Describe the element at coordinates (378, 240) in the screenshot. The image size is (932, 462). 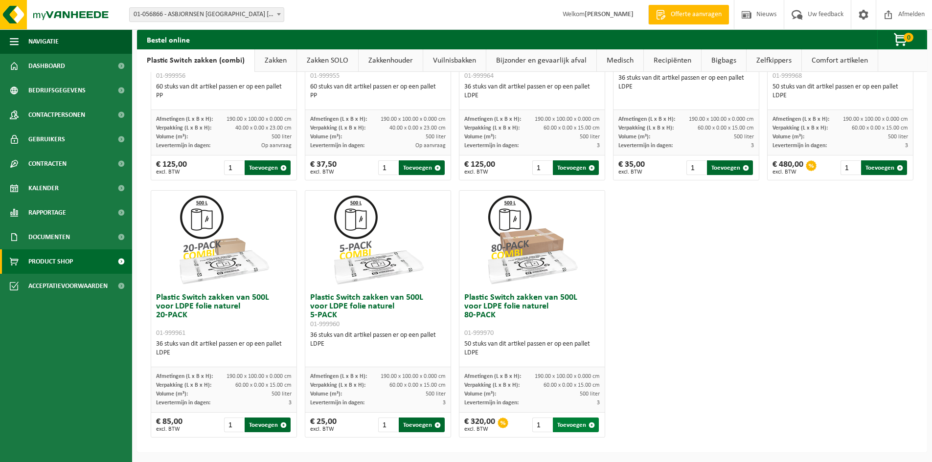
I see `img: 01-999960` at that location.